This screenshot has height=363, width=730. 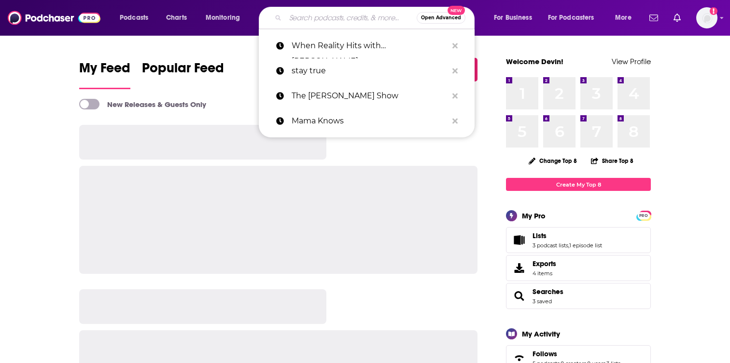 What do you see at coordinates (142, 104) in the screenshot?
I see `a: New Releases & Guests Only` at bounding box center [142, 104].